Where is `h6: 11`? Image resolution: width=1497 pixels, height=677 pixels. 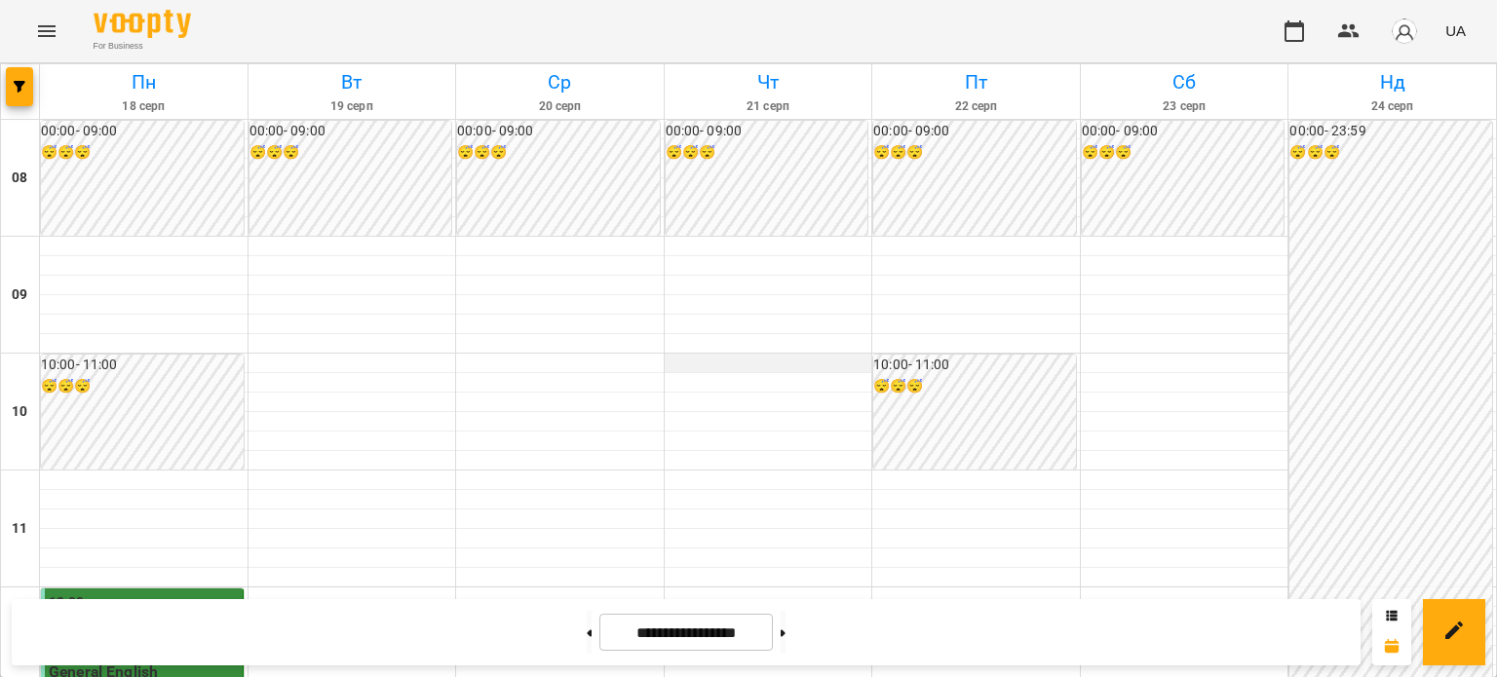 h6: 11 is located at coordinates (19, 529).